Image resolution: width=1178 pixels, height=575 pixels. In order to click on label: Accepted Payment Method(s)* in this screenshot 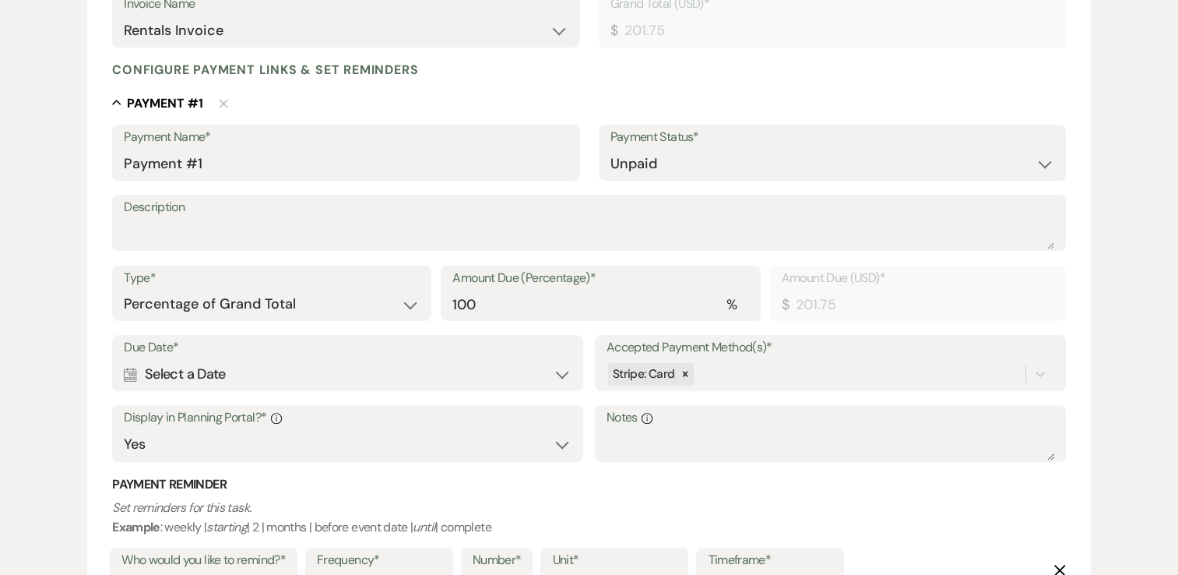, I will do `click(830, 347)`.